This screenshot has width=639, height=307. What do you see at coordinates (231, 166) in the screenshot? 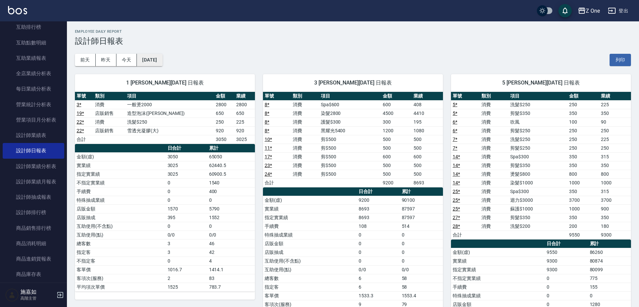
I see `td: 62440.5` at bounding box center [231, 166].